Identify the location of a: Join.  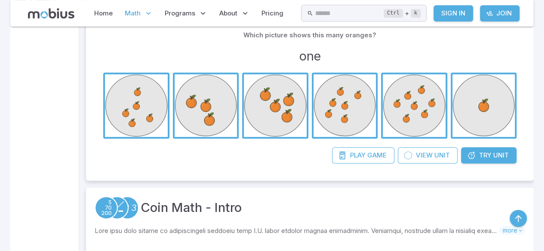
(499, 13).